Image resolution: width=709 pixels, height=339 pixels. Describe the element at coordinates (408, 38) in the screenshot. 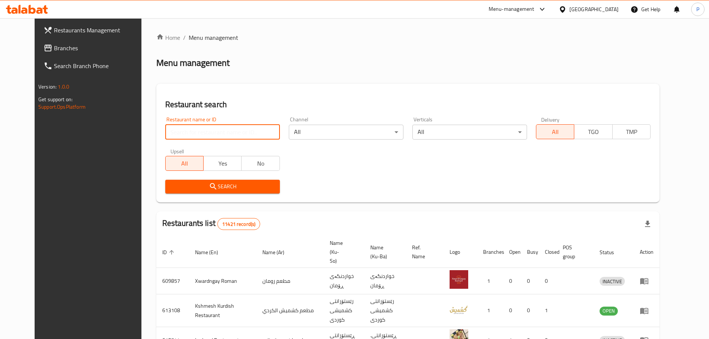

I see `nav: breadcrumb` at that location.